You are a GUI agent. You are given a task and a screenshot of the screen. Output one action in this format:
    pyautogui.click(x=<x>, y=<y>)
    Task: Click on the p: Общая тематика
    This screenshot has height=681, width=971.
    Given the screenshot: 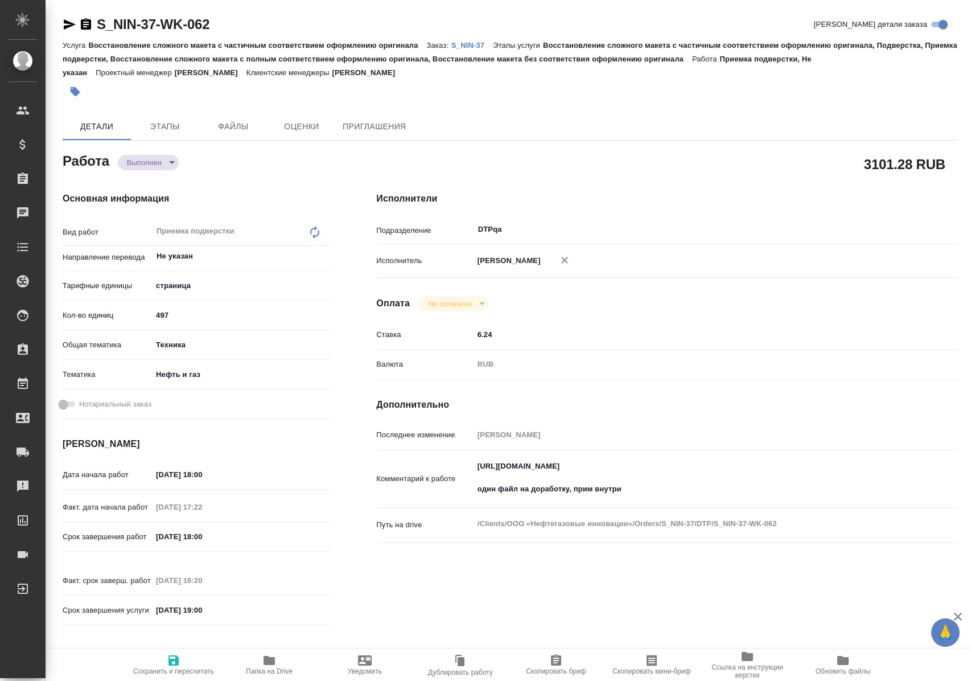 What is the action you would take?
    pyautogui.click(x=107, y=345)
    